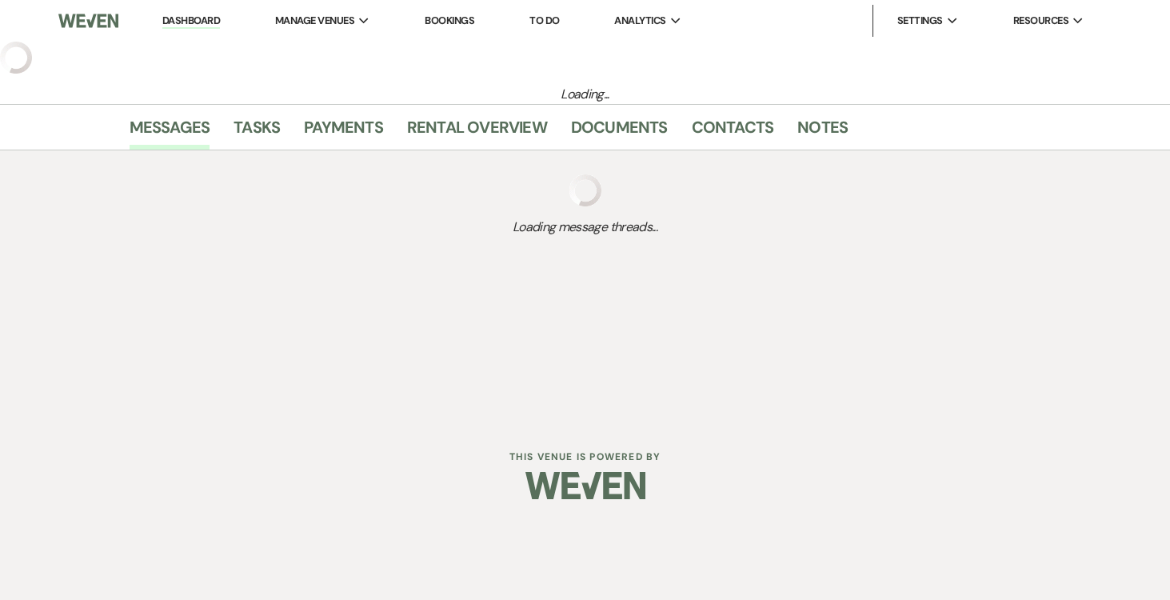 The width and height of the screenshot is (1170, 600). I want to click on a: Bookings, so click(449, 20).